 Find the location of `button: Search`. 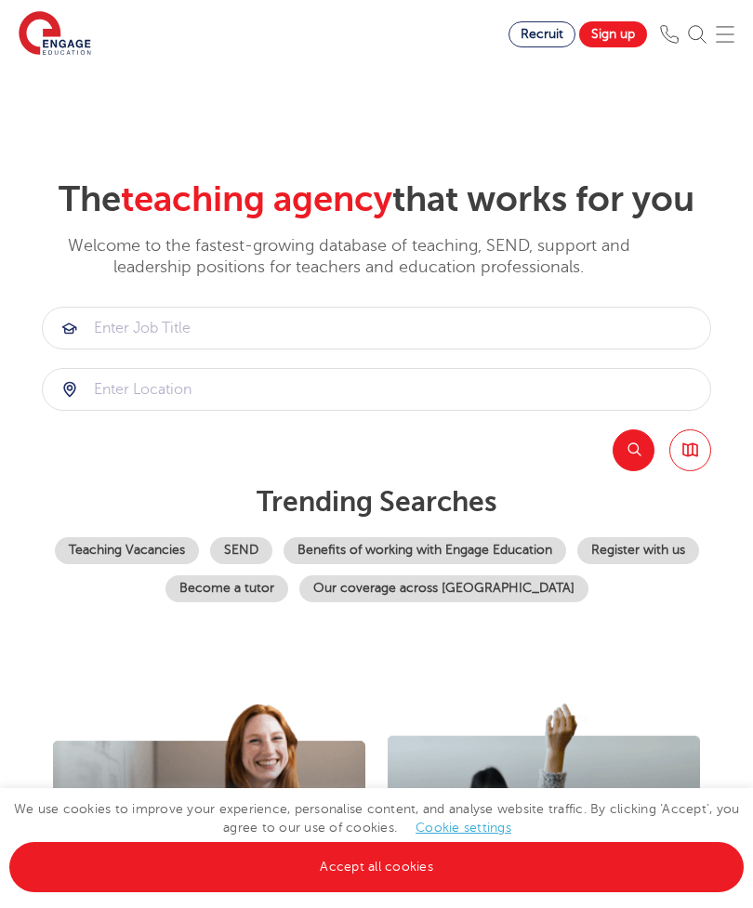

button: Search is located at coordinates (633, 450).